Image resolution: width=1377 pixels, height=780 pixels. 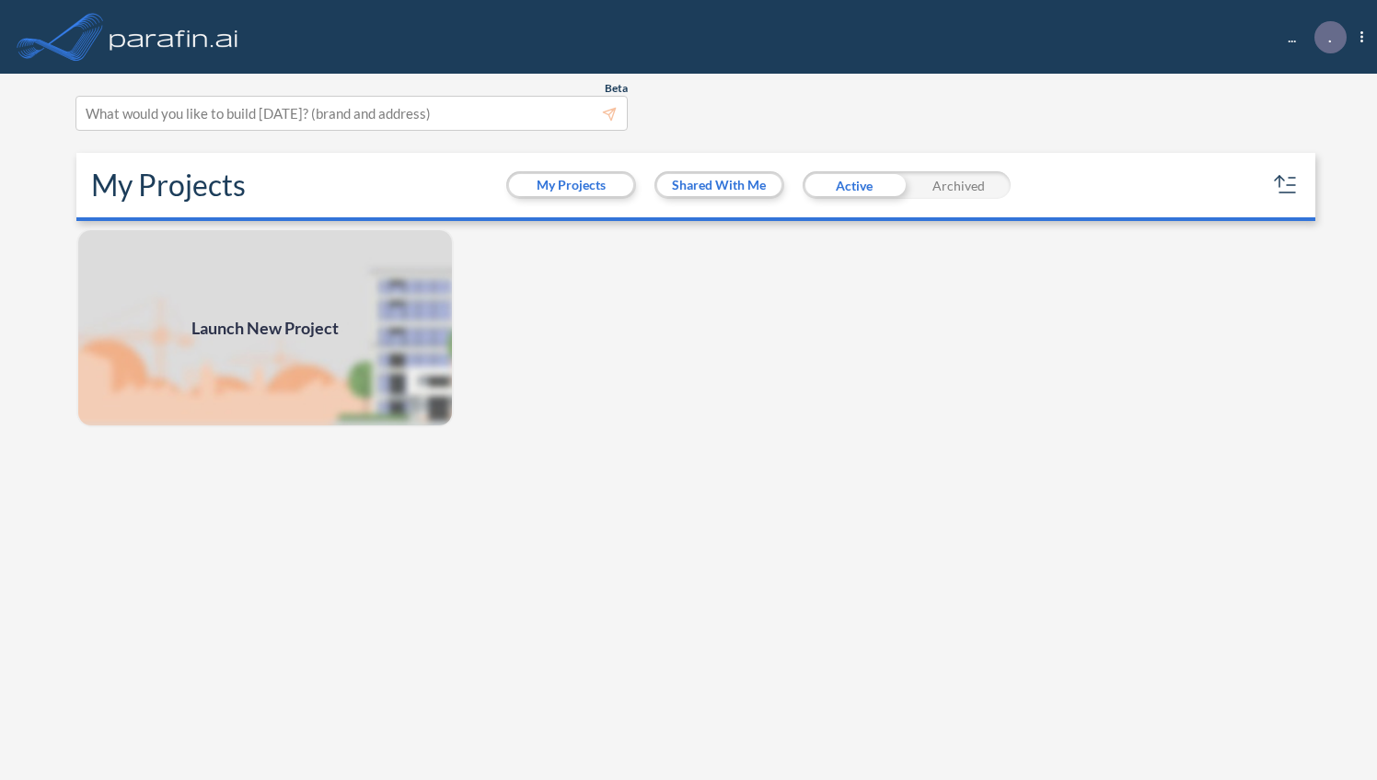 I want to click on img: logo, so click(x=174, y=37).